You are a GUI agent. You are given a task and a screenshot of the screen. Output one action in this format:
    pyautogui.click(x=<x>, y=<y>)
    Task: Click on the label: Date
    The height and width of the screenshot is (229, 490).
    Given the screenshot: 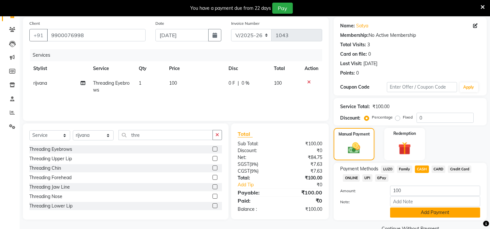 What is the action you would take?
    pyautogui.click(x=160, y=24)
    